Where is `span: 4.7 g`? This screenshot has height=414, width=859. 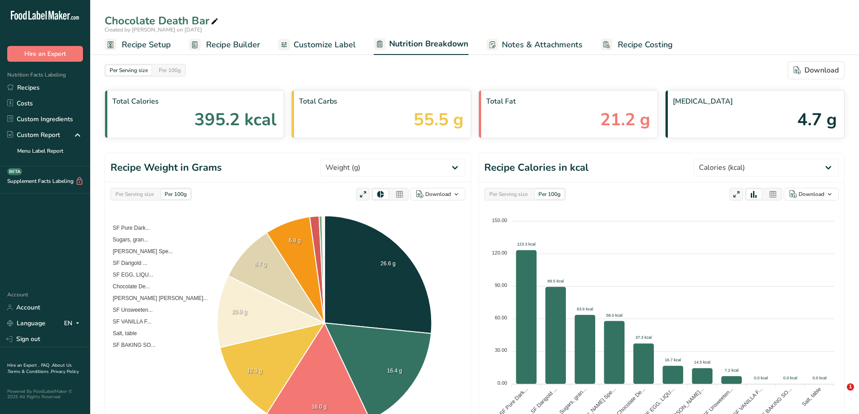 span: 4.7 g is located at coordinates (817, 119).